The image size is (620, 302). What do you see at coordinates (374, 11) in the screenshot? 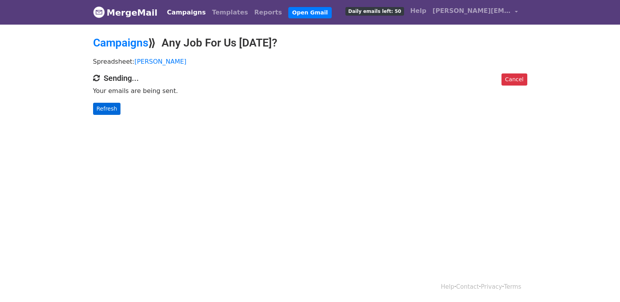
I see `span: Daily emails left: 50` at bounding box center [374, 11].